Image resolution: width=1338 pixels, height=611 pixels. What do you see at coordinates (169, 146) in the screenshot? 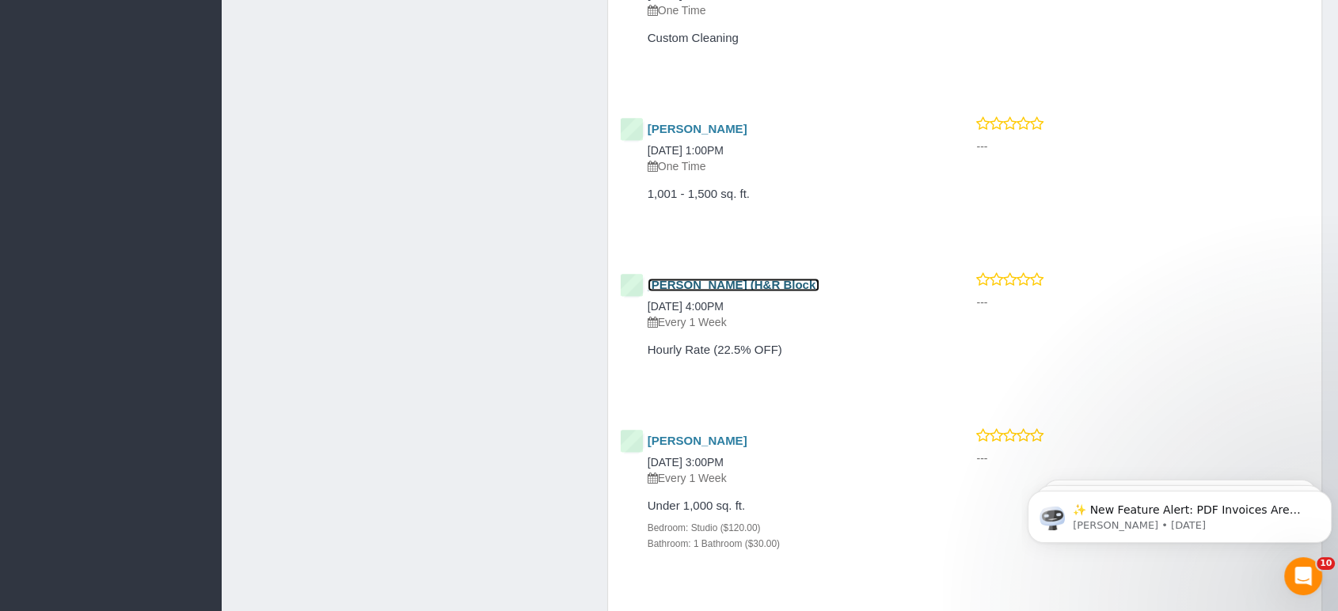
I see `span: ✨ New Feature Alert: PDF Invoices Are Here! We’ve just made your payment emails even better! Star...` at bounding box center [169, 146].